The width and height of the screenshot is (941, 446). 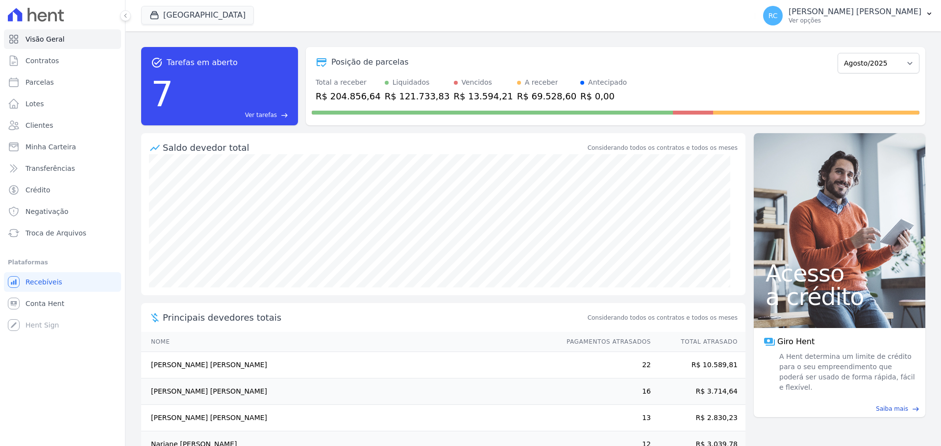 What do you see at coordinates (604, 342) in the screenshot?
I see `th: Pagamentos Atrasados` at bounding box center [604, 342].